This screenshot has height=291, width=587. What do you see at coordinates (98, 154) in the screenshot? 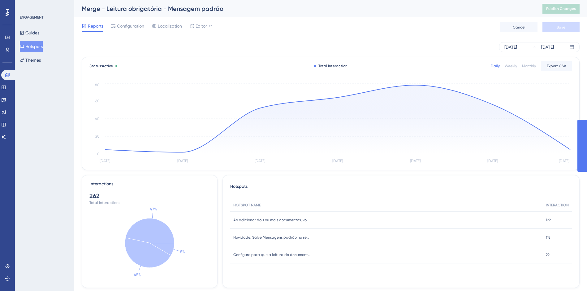
I see `tspan: 0` at bounding box center [98, 154].